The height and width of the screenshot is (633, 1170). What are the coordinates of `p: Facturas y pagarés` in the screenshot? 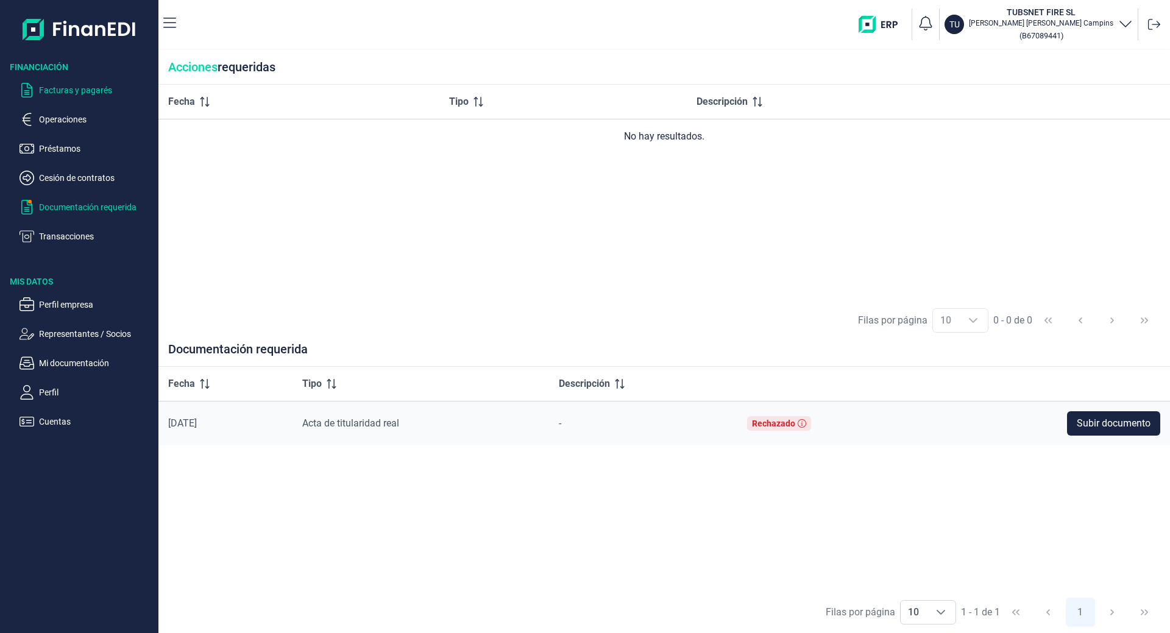 It's located at (96, 90).